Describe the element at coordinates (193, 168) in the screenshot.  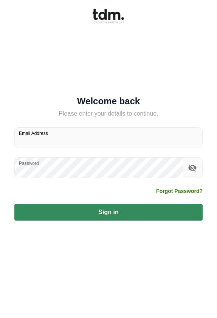
I see `button: toggle password visibility` at that location.